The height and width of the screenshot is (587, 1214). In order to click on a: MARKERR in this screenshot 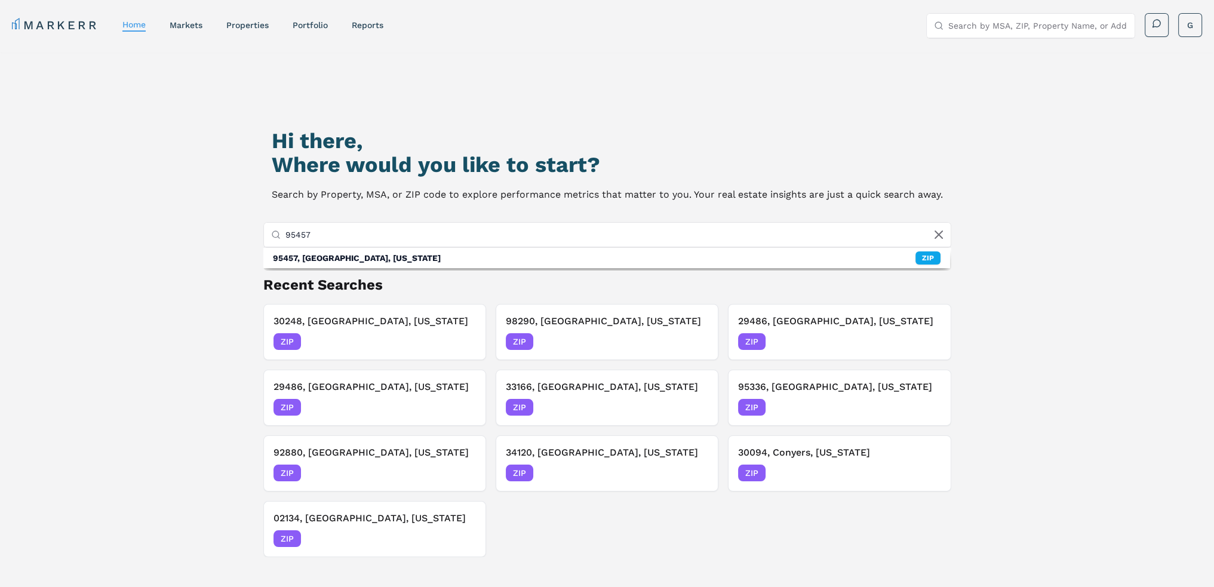, I will do `click(55, 25)`.